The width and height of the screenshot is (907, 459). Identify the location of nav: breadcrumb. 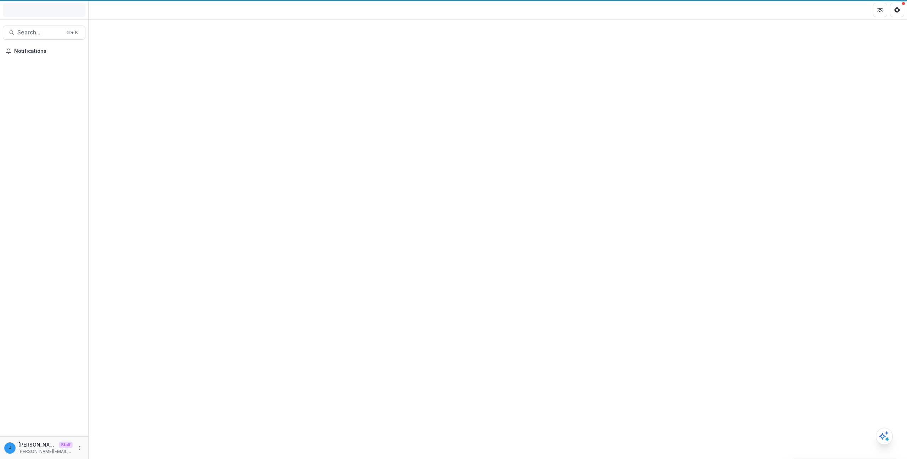
(106, 10).